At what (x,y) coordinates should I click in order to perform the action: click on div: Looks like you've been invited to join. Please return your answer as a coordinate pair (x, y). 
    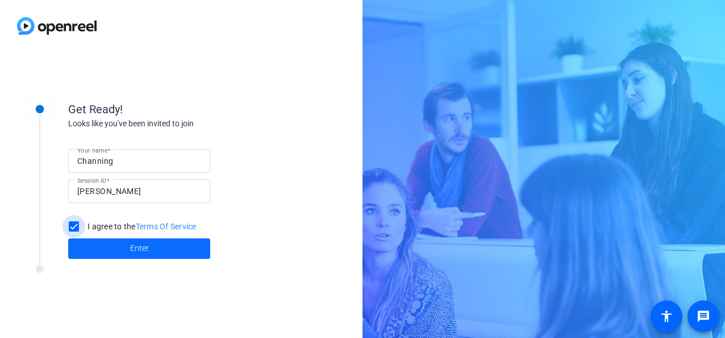
    Looking at the image, I should click on (182, 123).